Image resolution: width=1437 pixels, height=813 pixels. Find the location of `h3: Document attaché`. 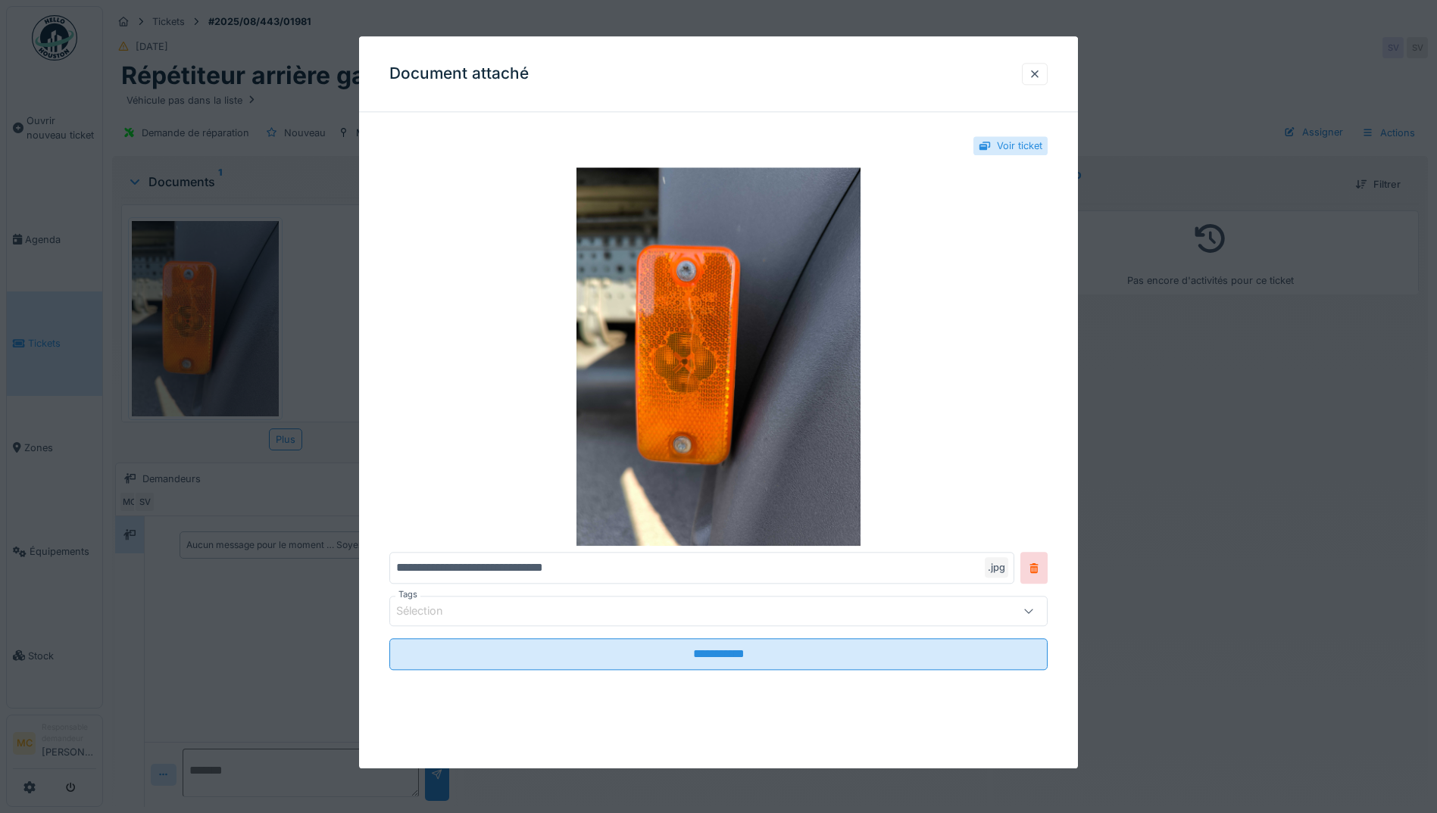

h3: Document attaché is located at coordinates (459, 73).